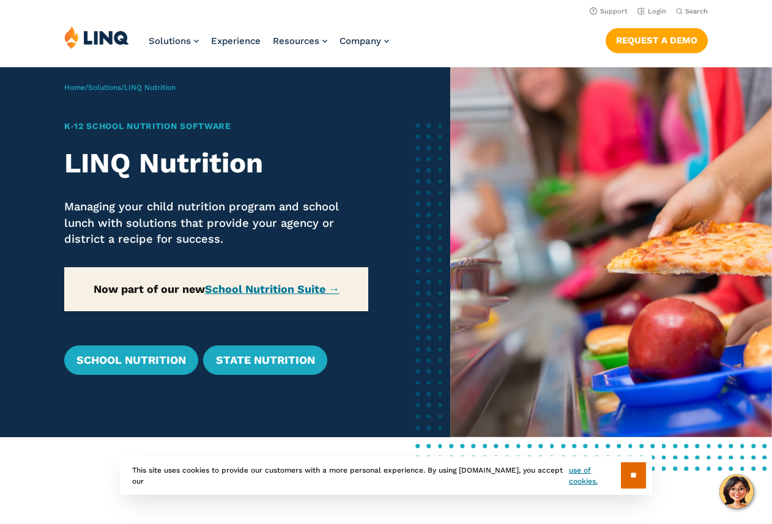 The image size is (772, 524). I want to click on span: Search, so click(696, 11).